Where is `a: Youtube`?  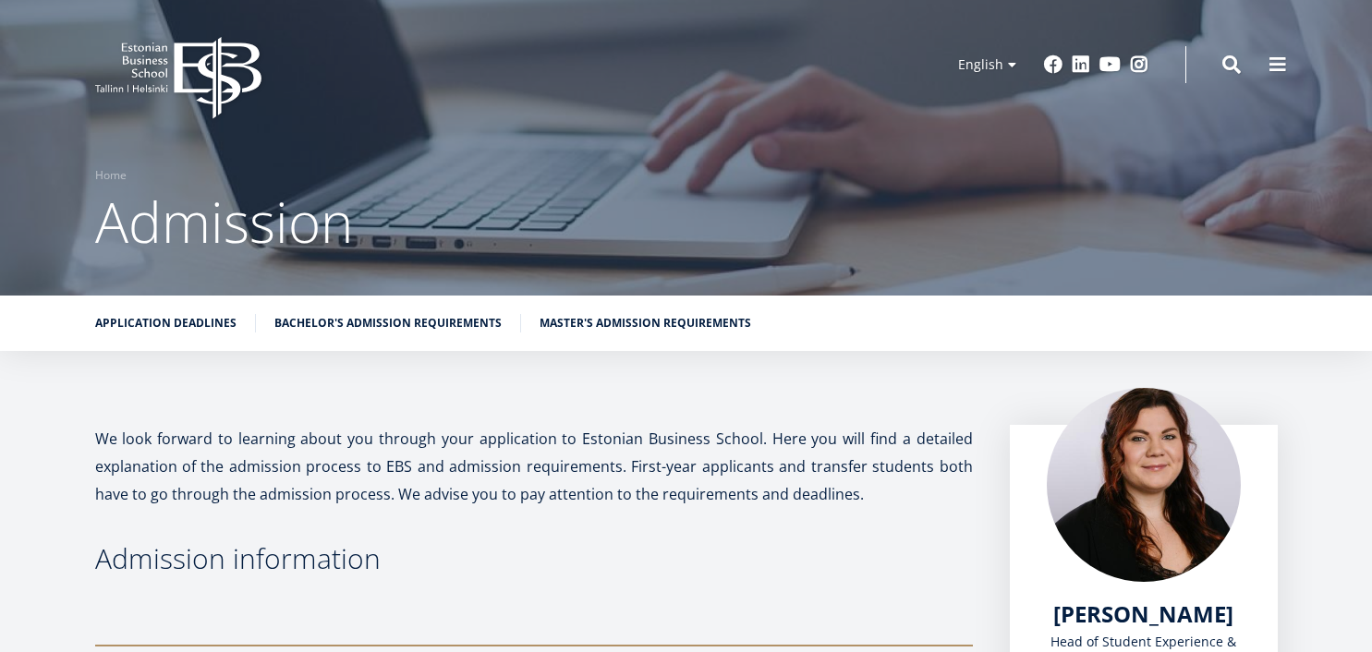
a: Youtube is located at coordinates (1110, 65).